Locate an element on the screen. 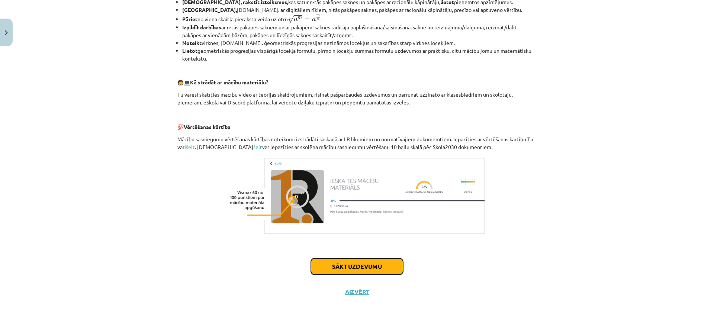  button: Sākt uzdevumu is located at coordinates (357, 267).